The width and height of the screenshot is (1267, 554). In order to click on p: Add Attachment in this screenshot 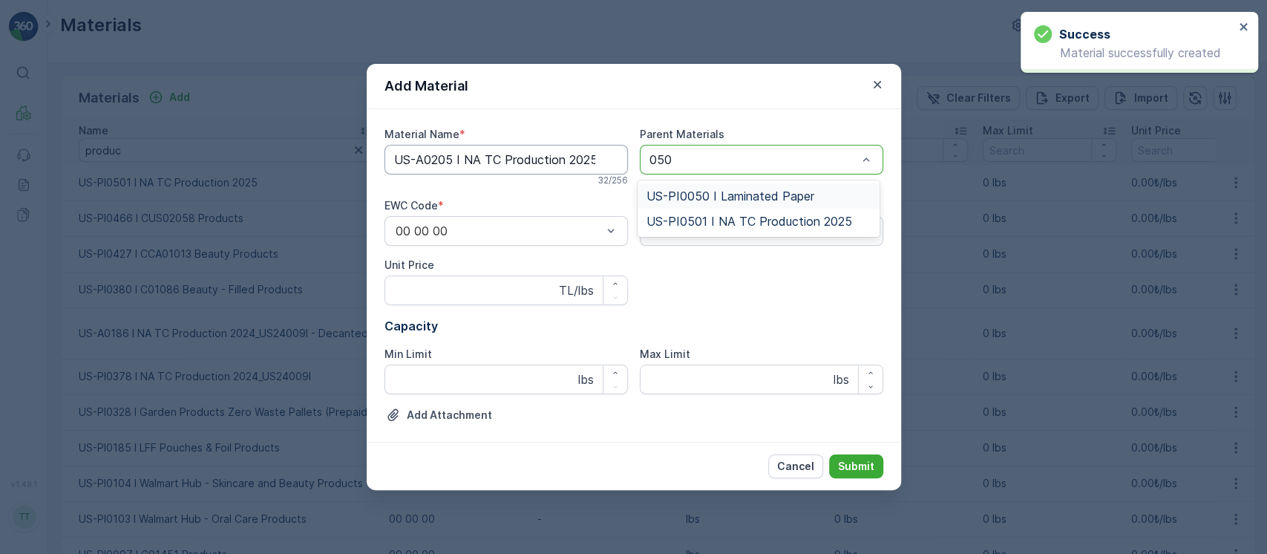, I will do `click(449, 415)`.